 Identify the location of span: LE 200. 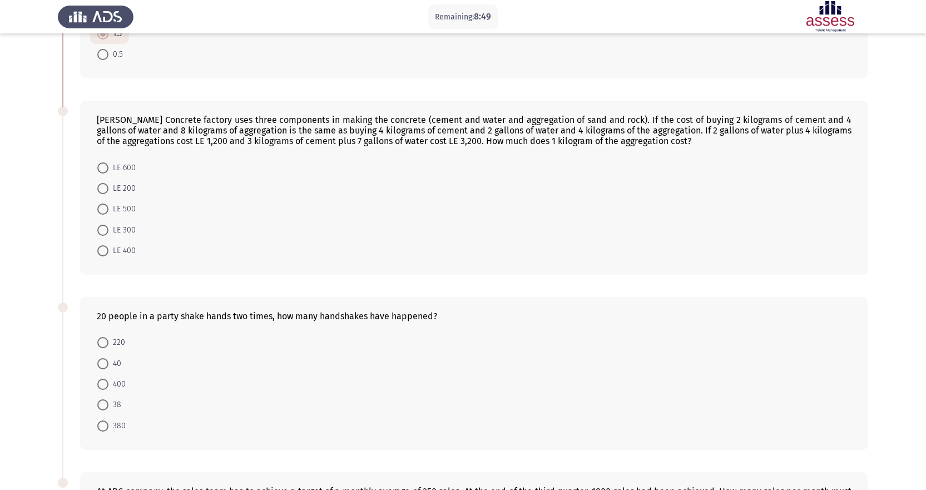
(122, 188).